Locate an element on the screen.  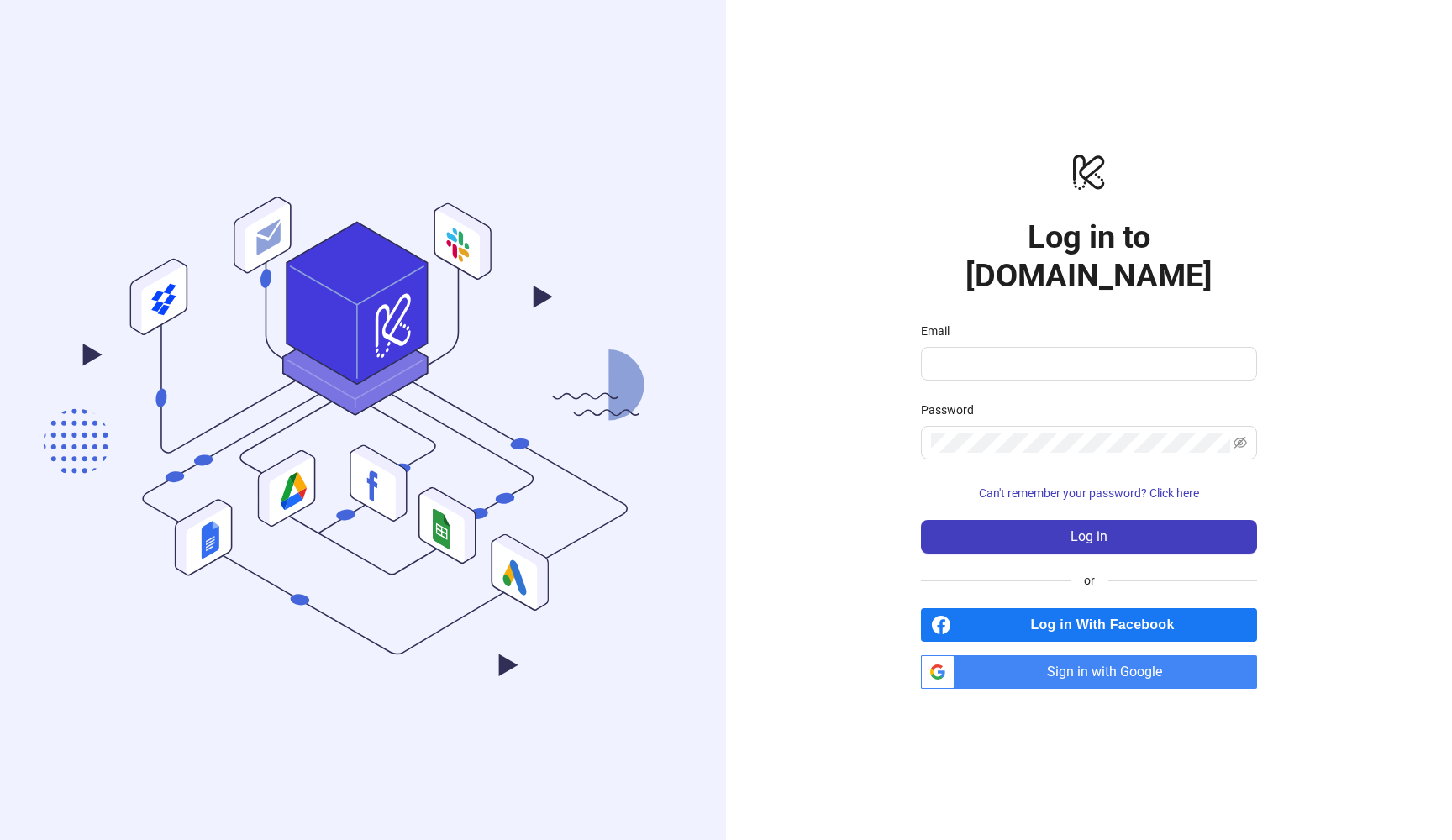
button: Can't remember your password? Click here is located at coordinates (1089, 493).